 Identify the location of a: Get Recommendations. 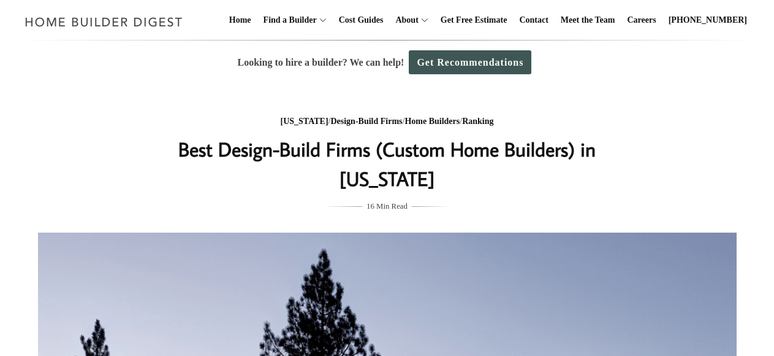
(470, 62).